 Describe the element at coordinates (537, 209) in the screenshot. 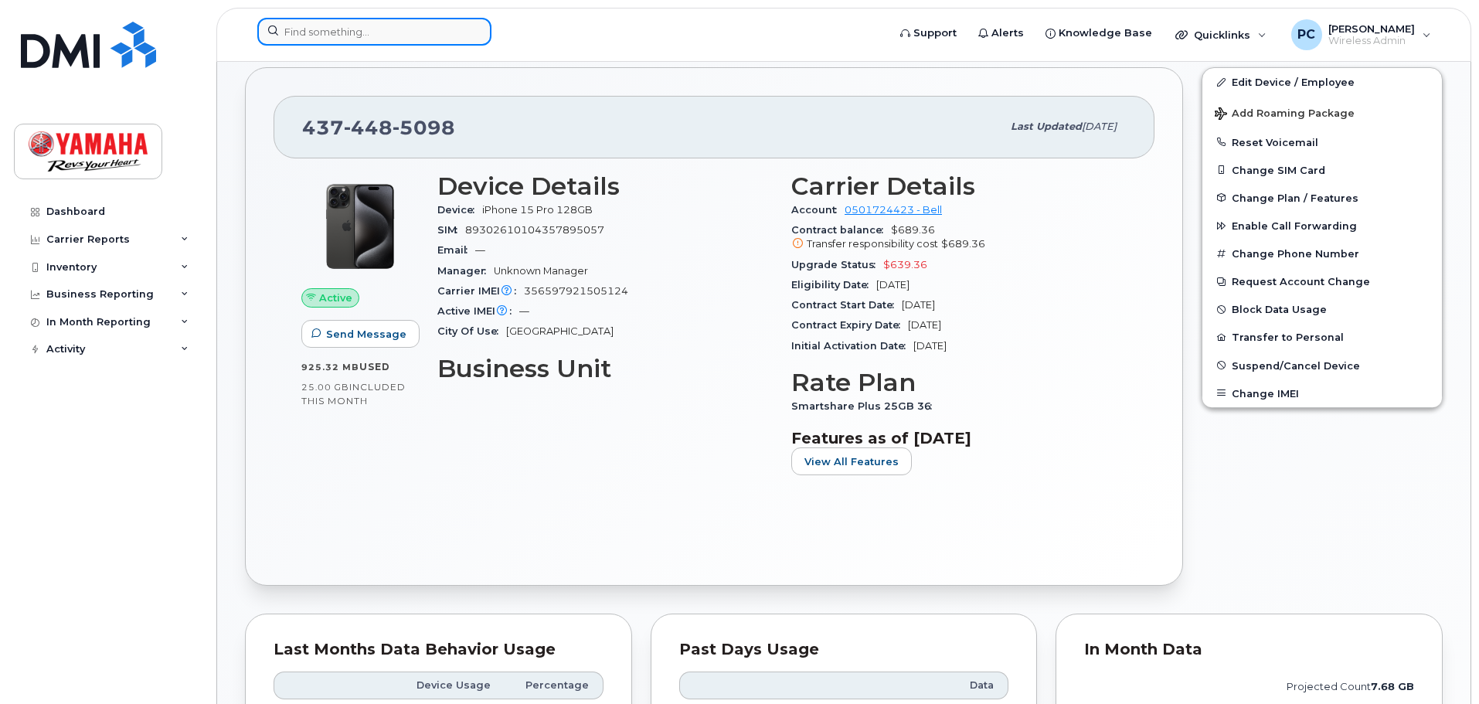

I see `span: iPhone 15 Pro 128GB` at that location.